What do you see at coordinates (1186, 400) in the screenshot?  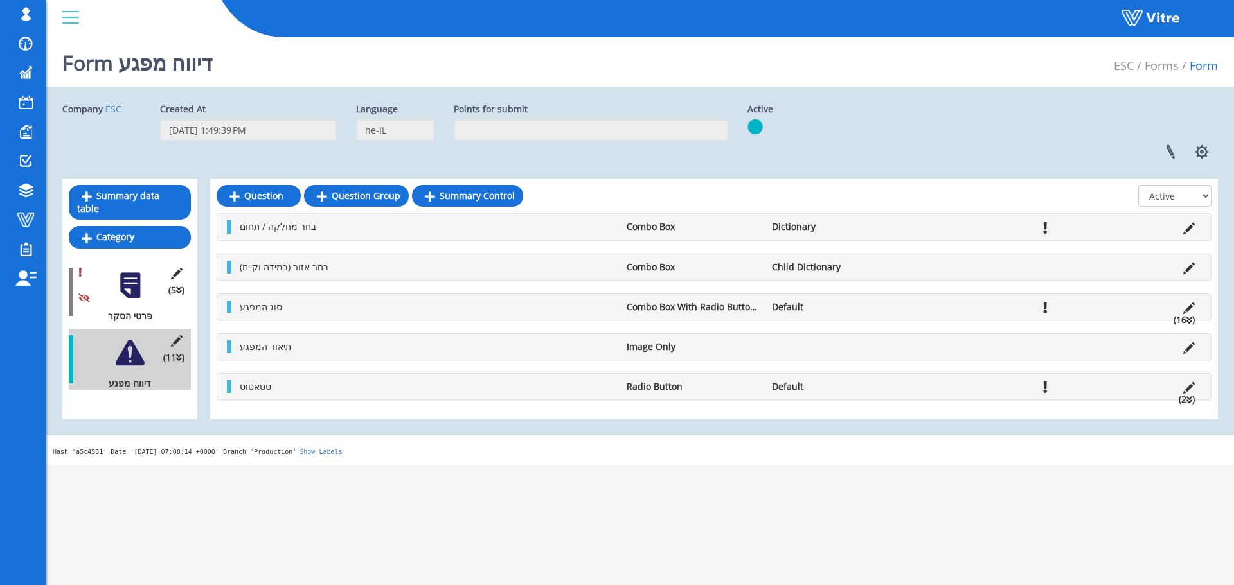 I see `li: (2 )` at bounding box center [1186, 400].